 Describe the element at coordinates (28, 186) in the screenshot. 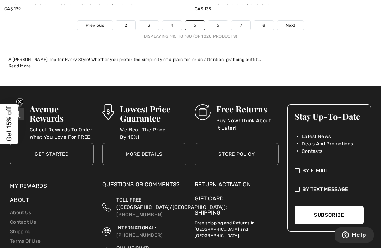

I see `a: My Rewards` at that location.